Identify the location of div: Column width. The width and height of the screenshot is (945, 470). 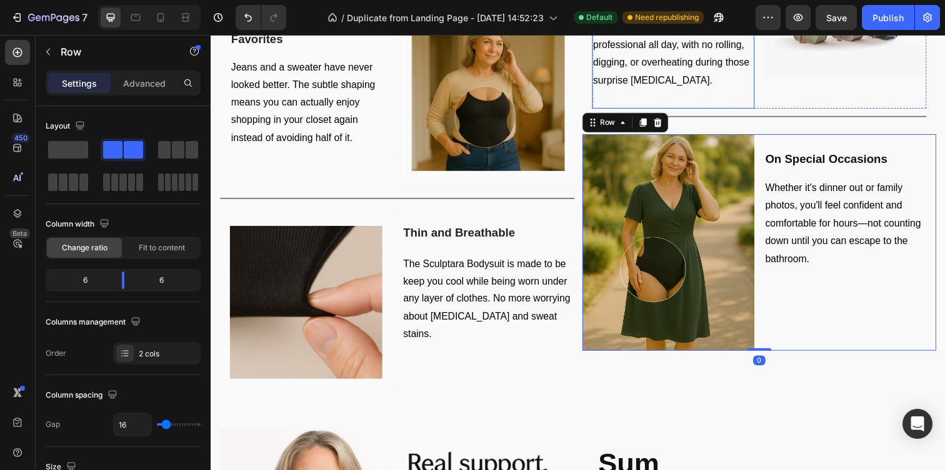
(79, 224).